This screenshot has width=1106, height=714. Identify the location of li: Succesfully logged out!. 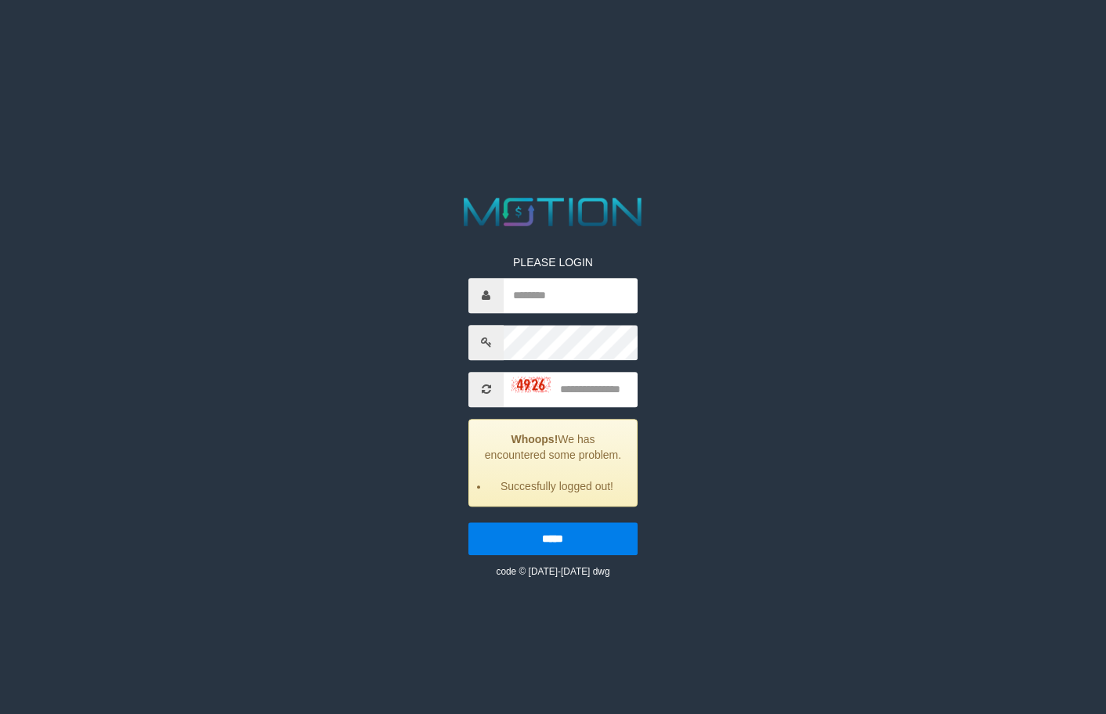
(556, 486).